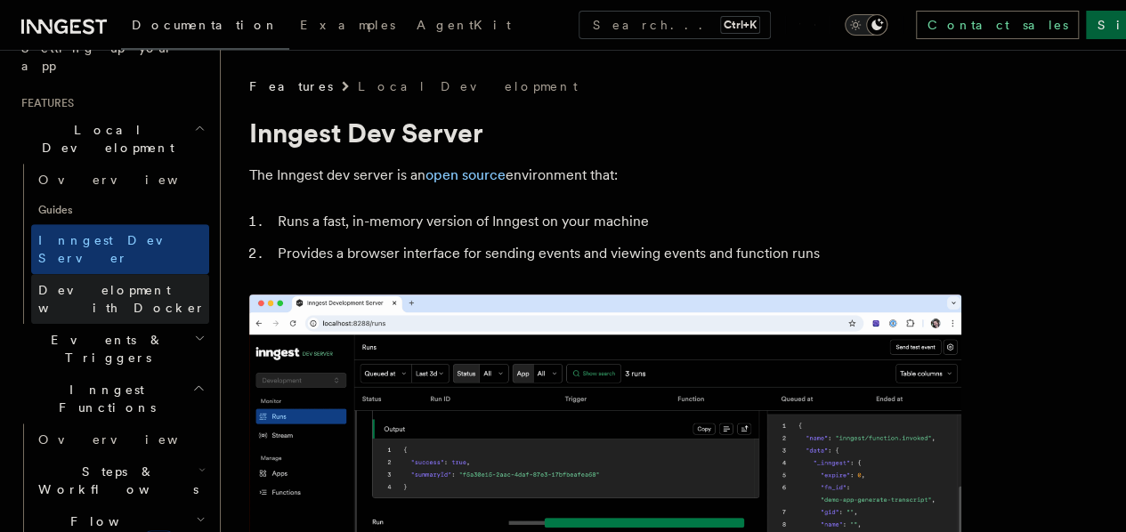 Image resolution: width=1126 pixels, height=532 pixels. Describe the element at coordinates (111, 244) in the screenshot. I see `div: Local Development` at that location.